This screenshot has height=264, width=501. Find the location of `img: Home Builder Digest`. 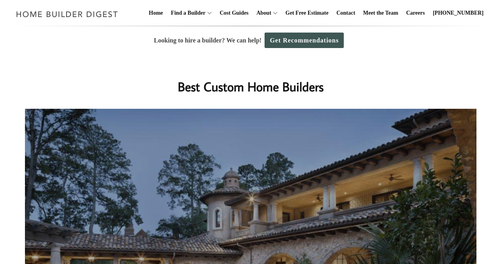

img: Home Builder Digest is located at coordinates (67, 14).